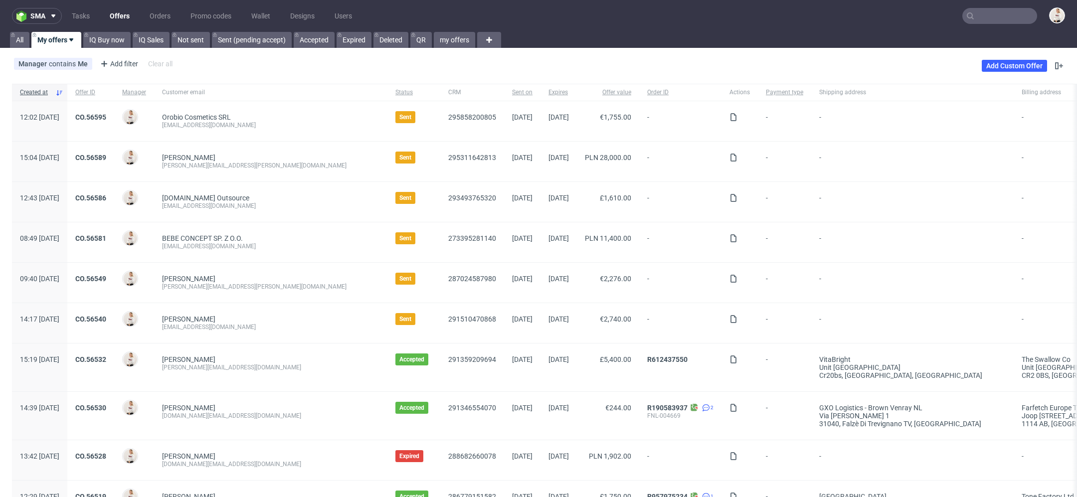 The image size is (1077, 497). Describe the element at coordinates (252, 40) in the screenshot. I see `a: Sent (pending accept)` at that location.